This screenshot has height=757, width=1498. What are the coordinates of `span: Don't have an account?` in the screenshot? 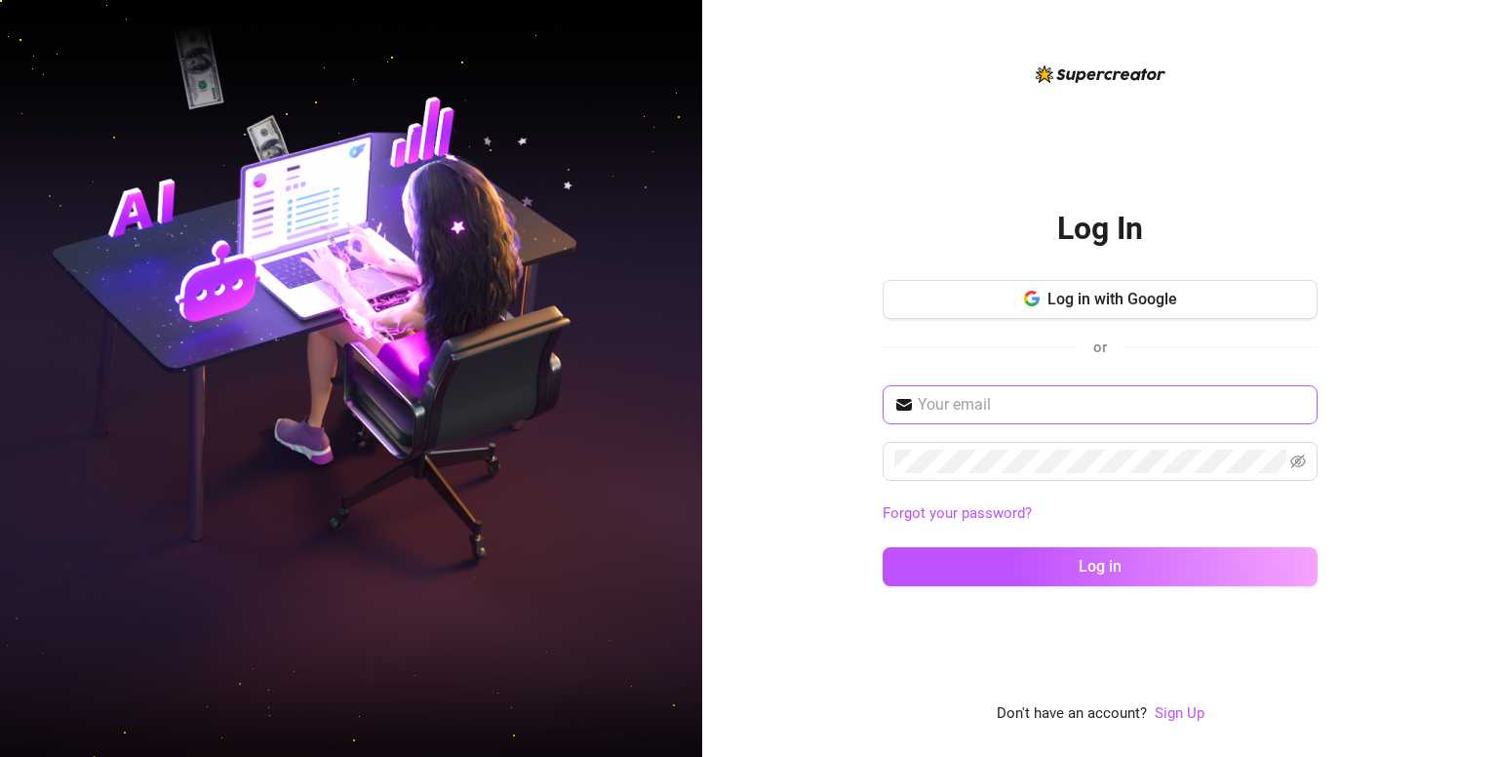 It's located at (1072, 714).